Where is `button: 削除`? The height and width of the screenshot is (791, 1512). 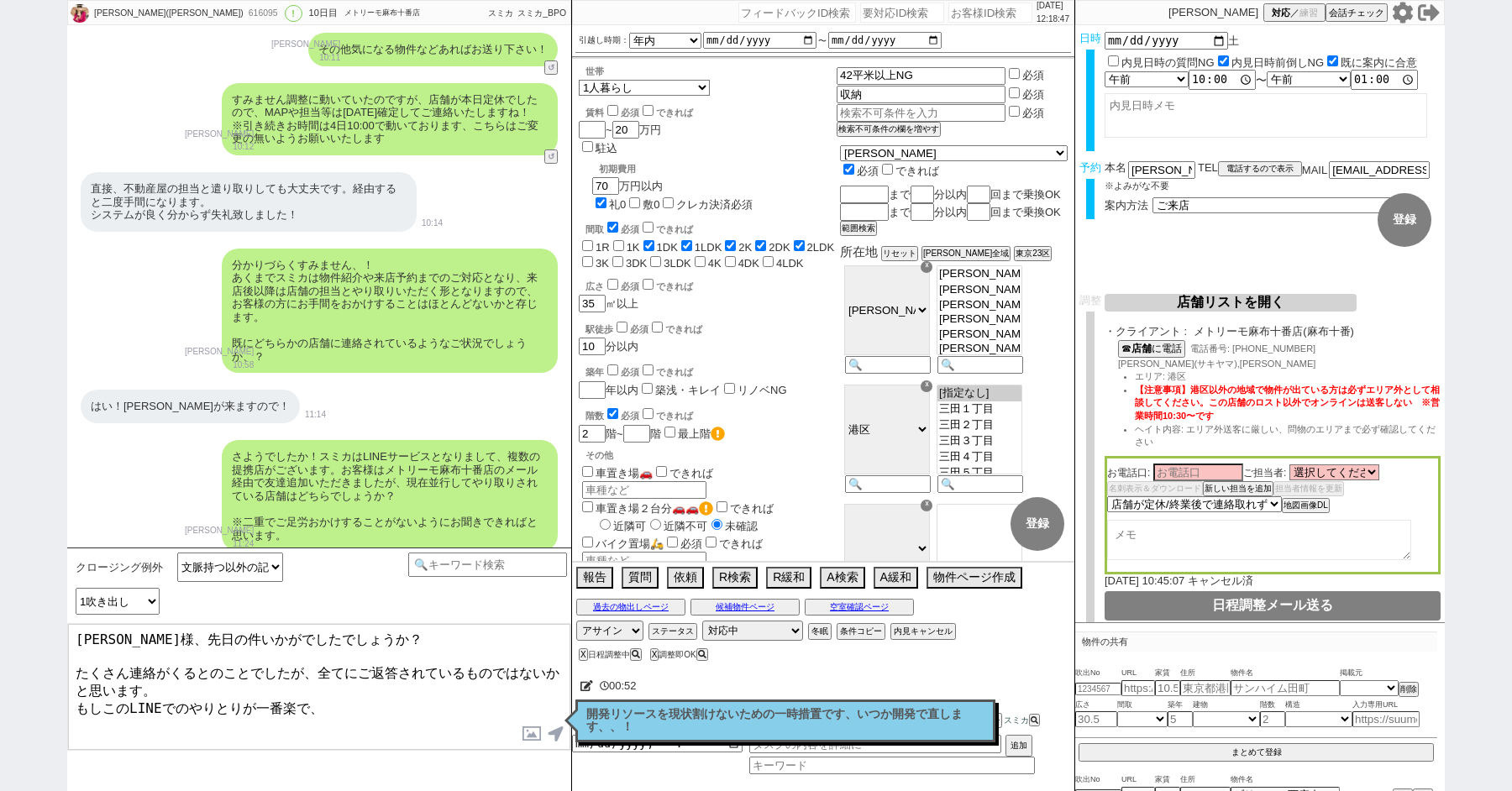
button: 削除 is located at coordinates (1409, 689).